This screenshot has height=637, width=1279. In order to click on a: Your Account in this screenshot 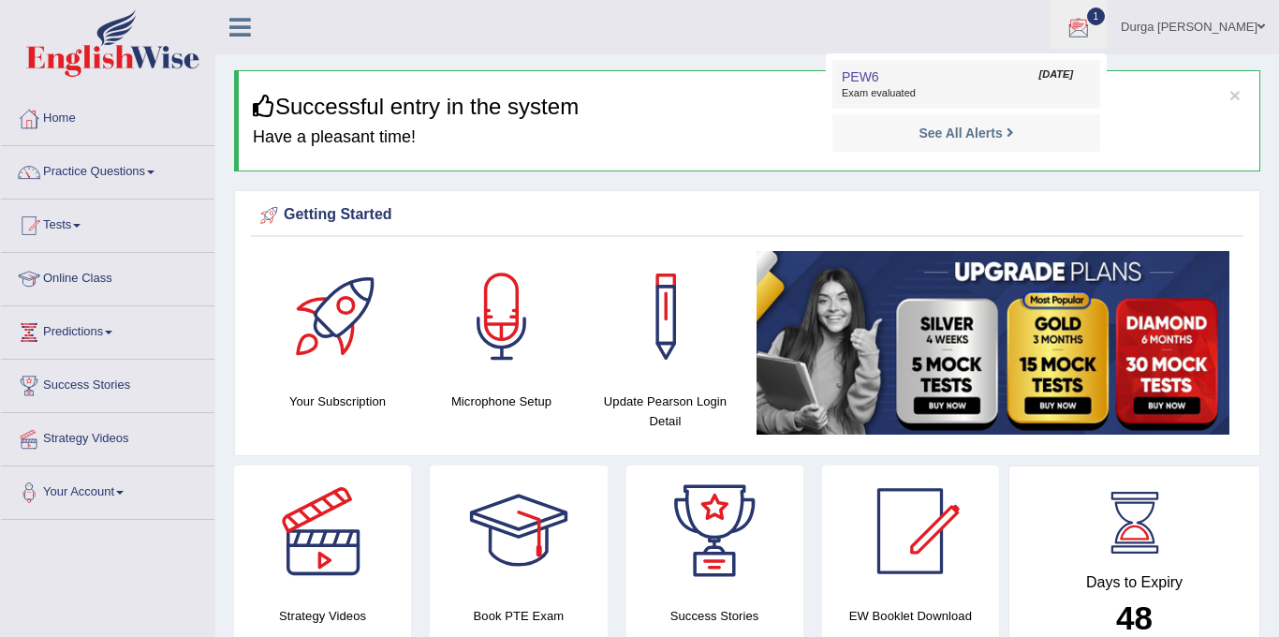, I will do `click(108, 490)`.